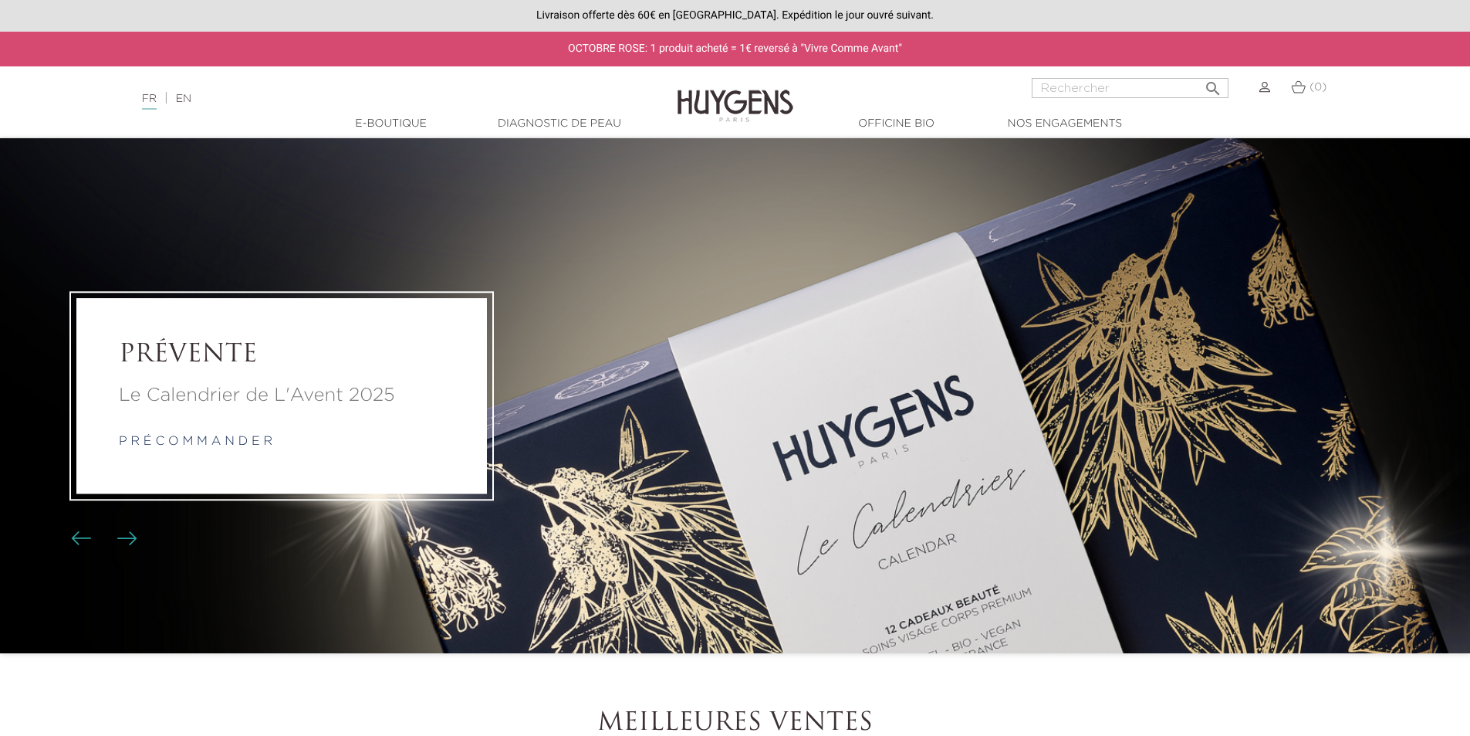 The height and width of the screenshot is (736, 1470). I want to click on a: EN, so click(184, 99).